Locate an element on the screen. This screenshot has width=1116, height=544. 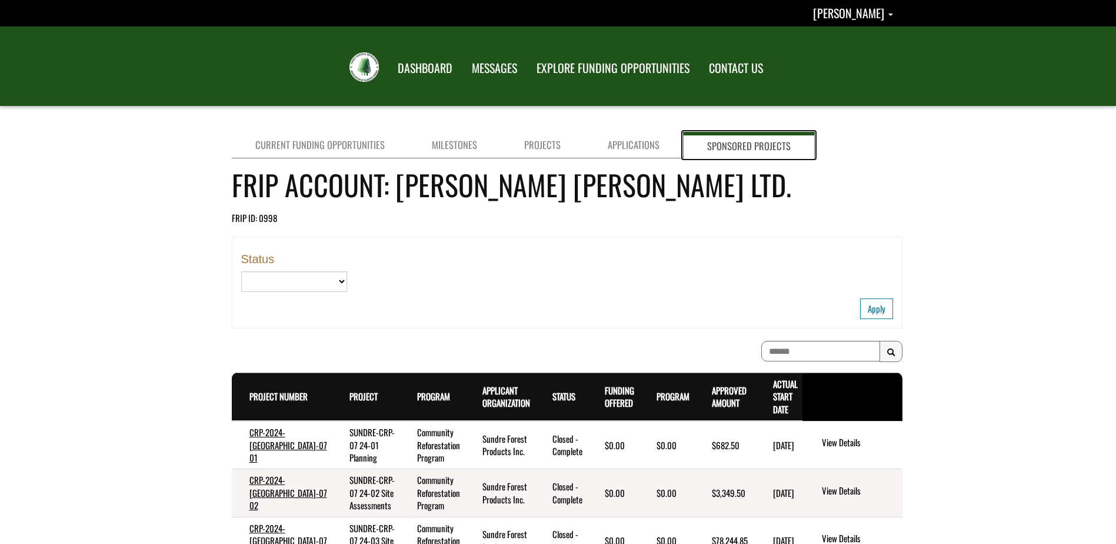
a: Milestones is located at coordinates (454, 145).